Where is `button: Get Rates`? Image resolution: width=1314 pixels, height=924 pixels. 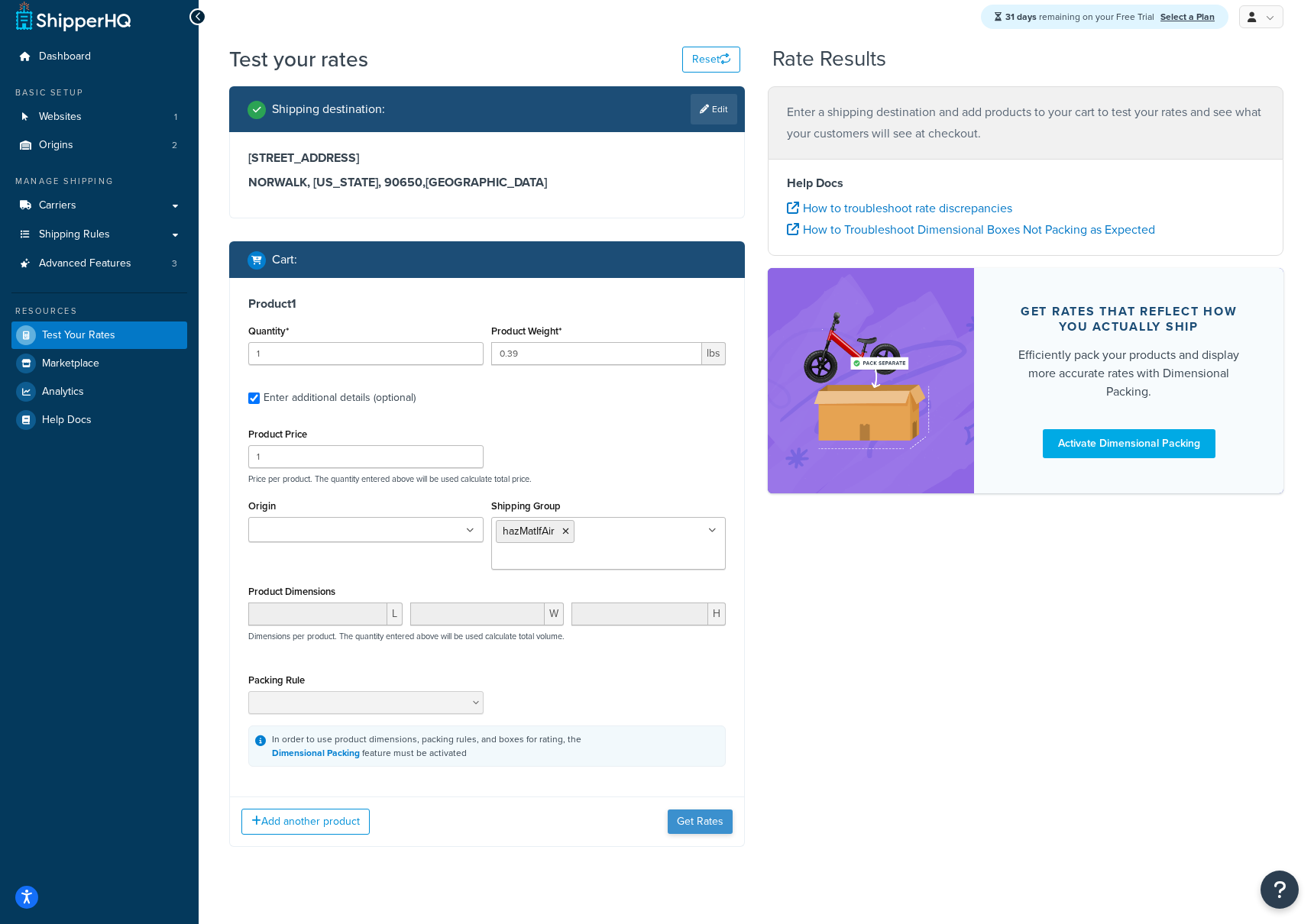
button: Get Rates is located at coordinates (700, 822).